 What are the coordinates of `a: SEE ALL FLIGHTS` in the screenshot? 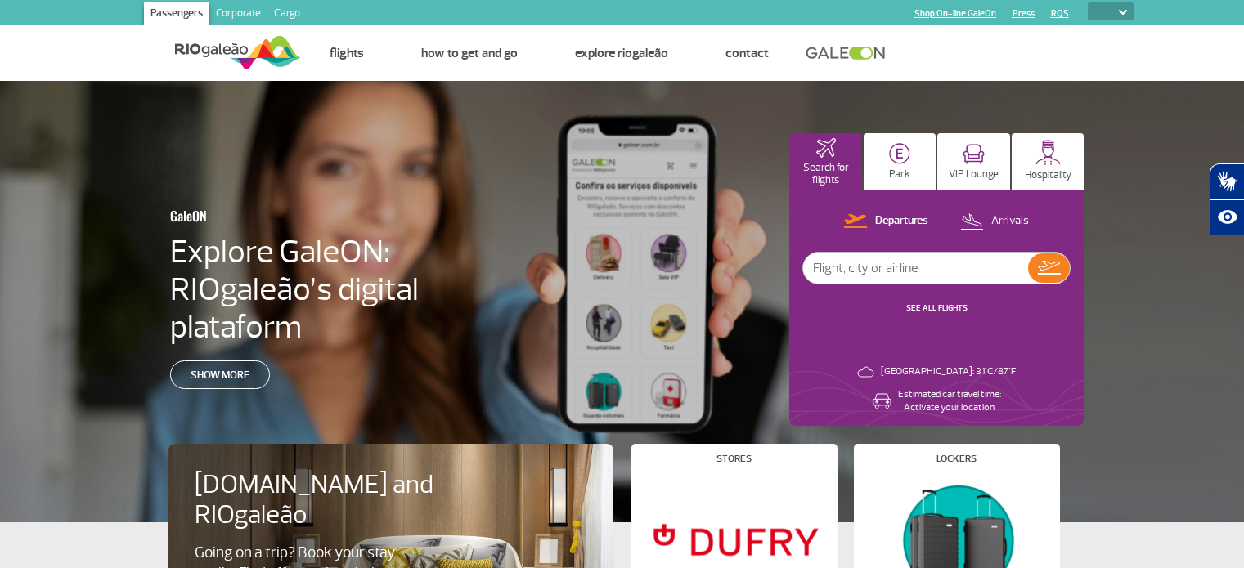 It's located at (936, 307).